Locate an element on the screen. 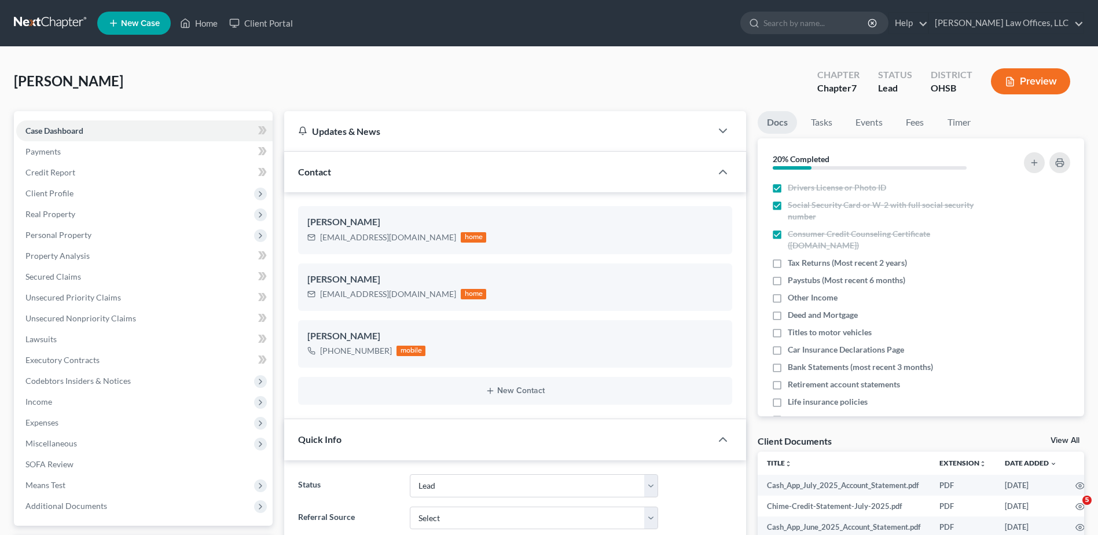 Image resolution: width=1098 pixels, height=535 pixels. span: Property Analysis is located at coordinates (57, 255).